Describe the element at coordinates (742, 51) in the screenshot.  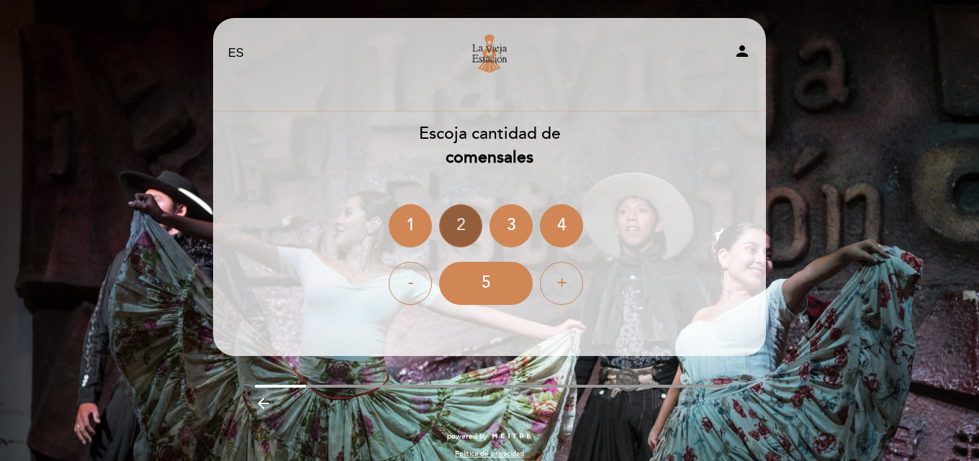
I see `i: person` at that location.